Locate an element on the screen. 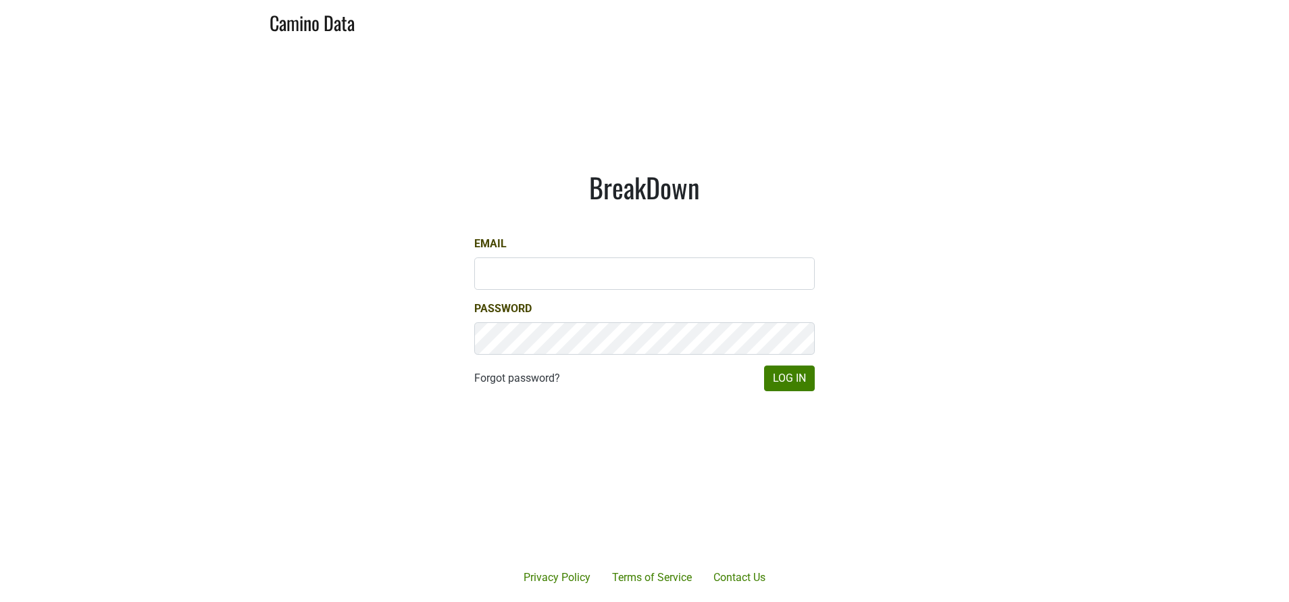 The width and height of the screenshot is (1289, 602). h1: BreakDown is located at coordinates (644, 187).